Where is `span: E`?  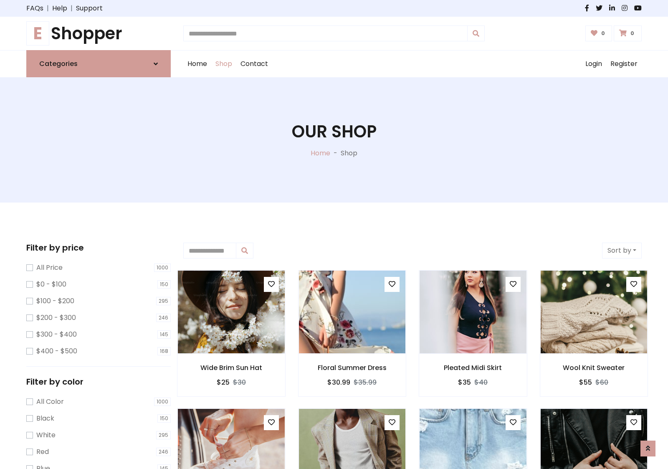 span: E is located at coordinates (38, 33).